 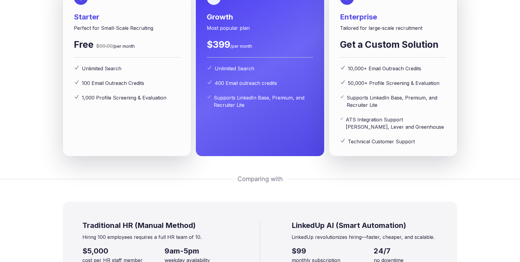 What do you see at coordinates (104, 46) in the screenshot?
I see `span: $99.00` at bounding box center [104, 46].